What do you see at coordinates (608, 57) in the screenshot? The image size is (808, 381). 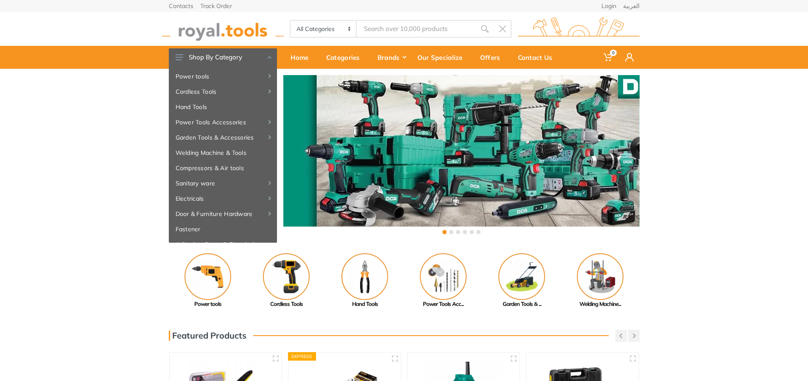 I see `a: 0` at bounding box center [608, 57].